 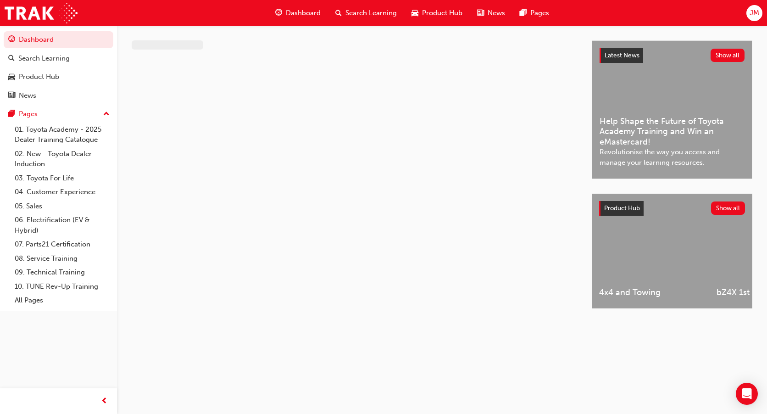 I want to click on span: Latest News, so click(x=622, y=55).